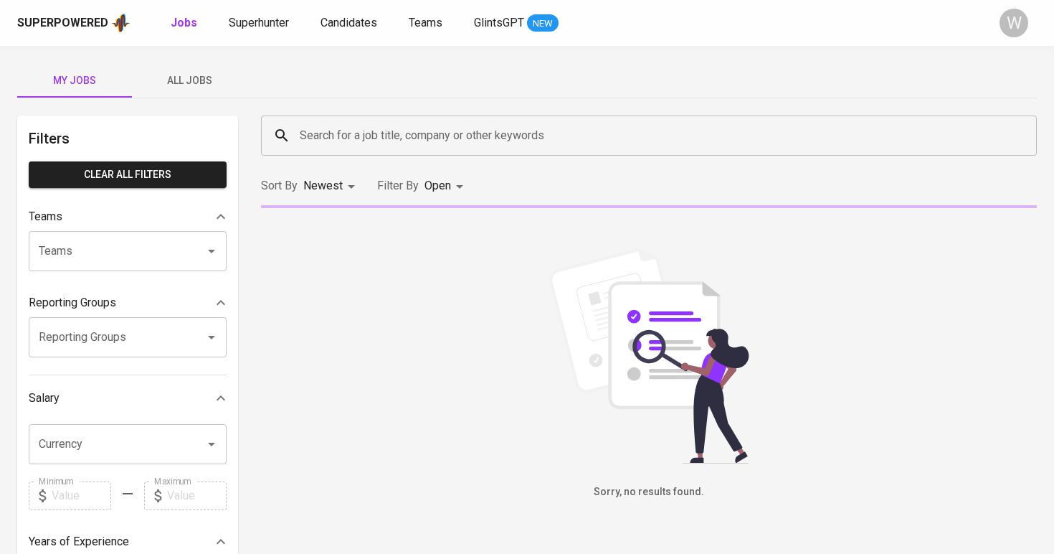 This screenshot has height=554, width=1054. I want to click on span: Open, so click(438, 185).